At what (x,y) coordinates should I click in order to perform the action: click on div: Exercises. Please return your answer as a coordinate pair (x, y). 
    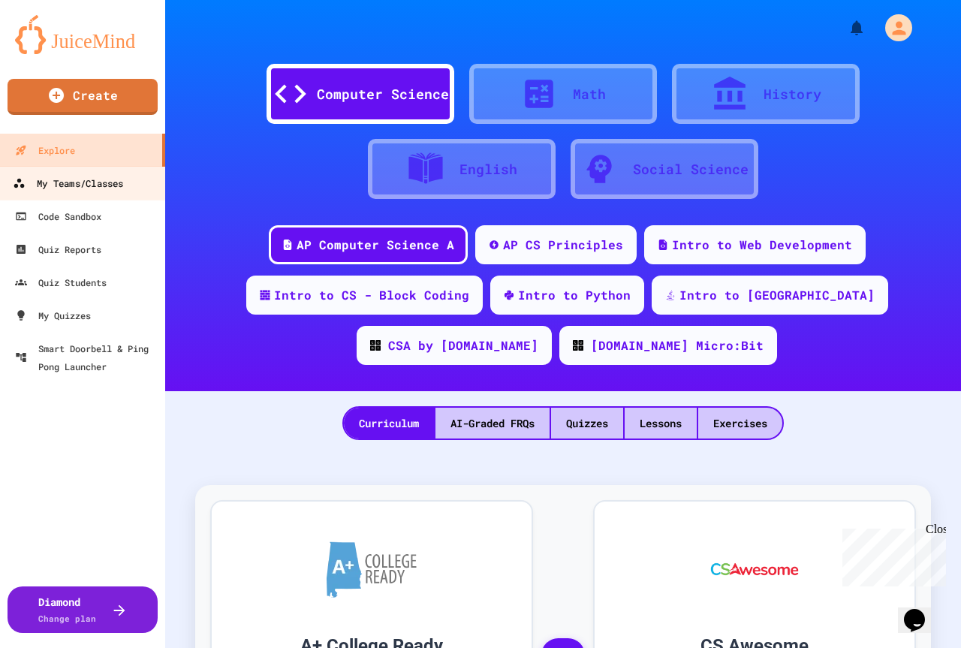
    Looking at the image, I should click on (740, 423).